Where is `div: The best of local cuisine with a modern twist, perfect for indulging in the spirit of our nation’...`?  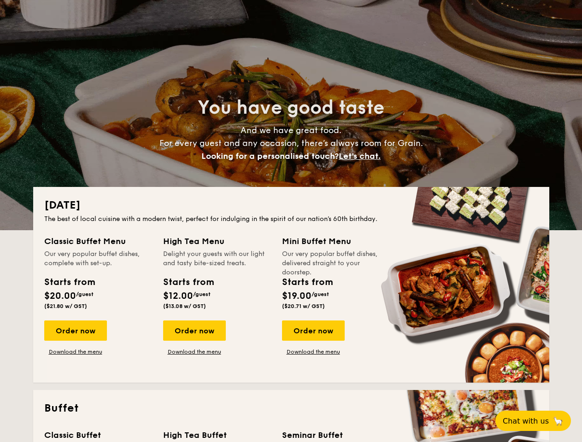 div: The best of local cuisine with a modern twist, perfect for indulging in the spirit of our nation’... is located at coordinates (291, 219).